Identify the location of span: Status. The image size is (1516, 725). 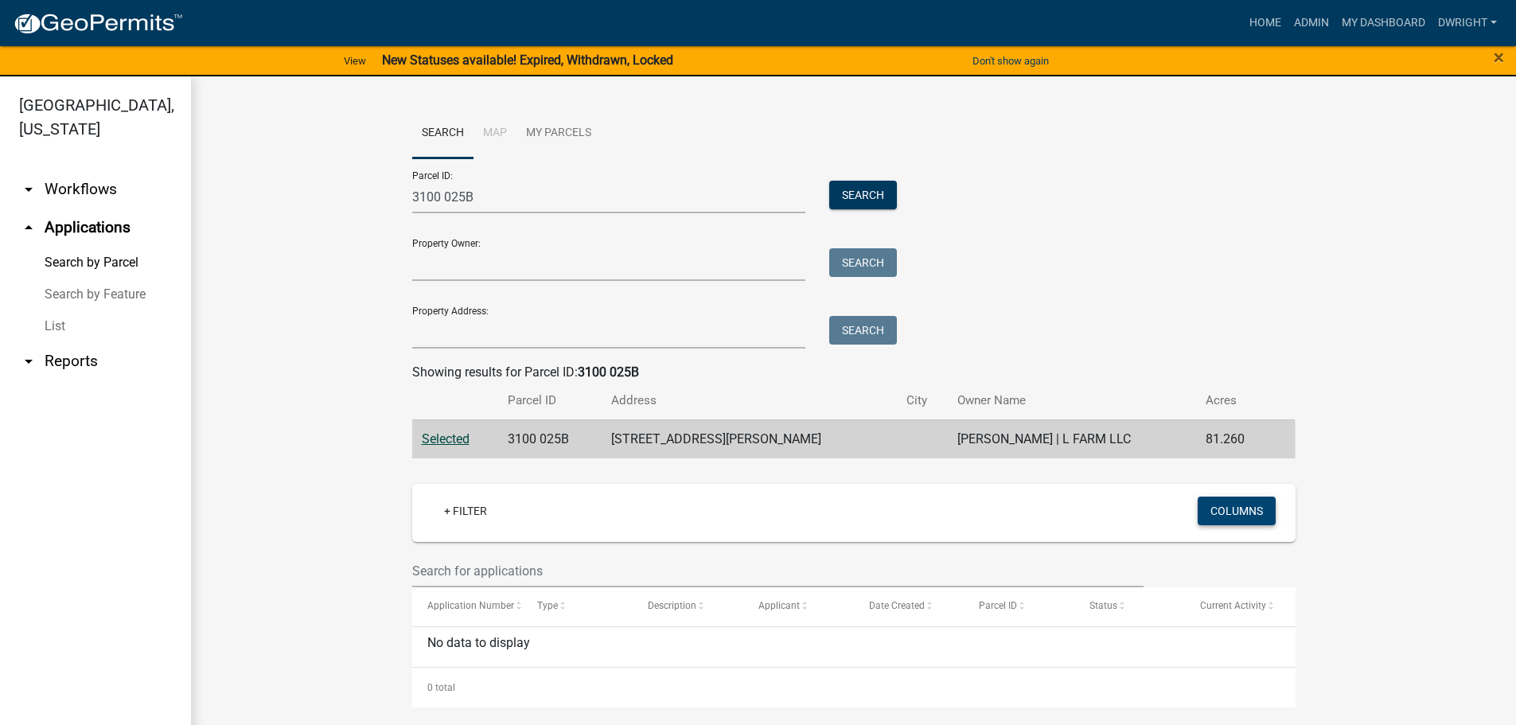
(1103, 606).